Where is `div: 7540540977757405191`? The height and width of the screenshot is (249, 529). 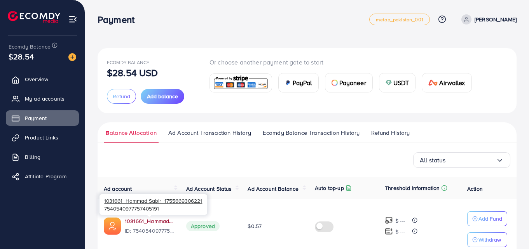
div: 7540540977757405191 is located at coordinates (153, 205).